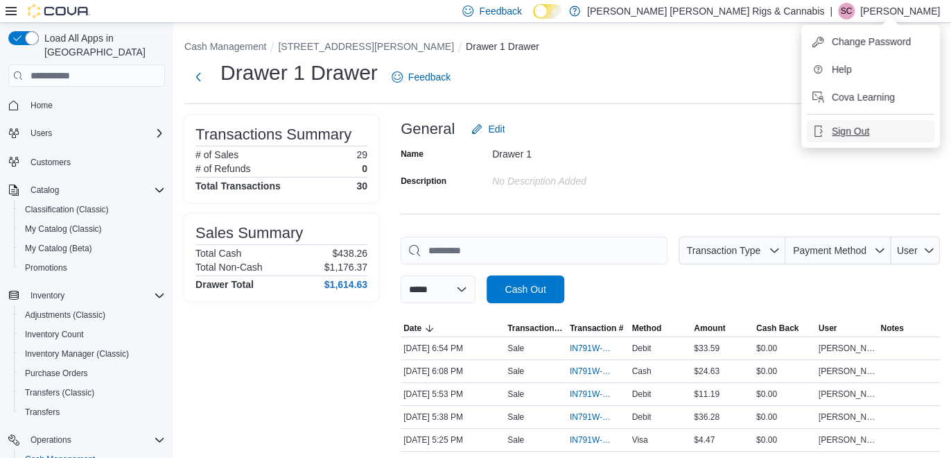 This screenshot has height=458, width=951. Describe the element at coordinates (847, 11) in the screenshot. I see `span: SC` at that location.